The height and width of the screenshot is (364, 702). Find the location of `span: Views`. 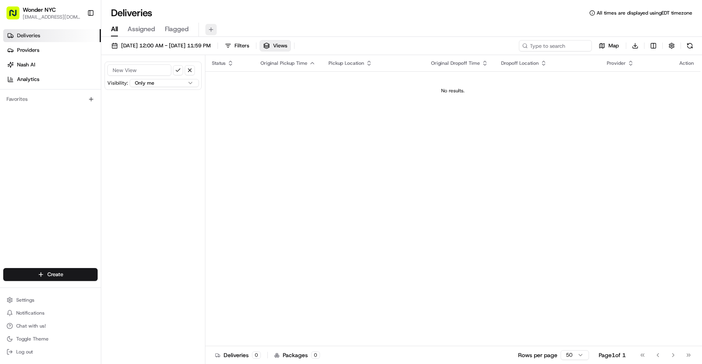

span: Views is located at coordinates (280, 46).